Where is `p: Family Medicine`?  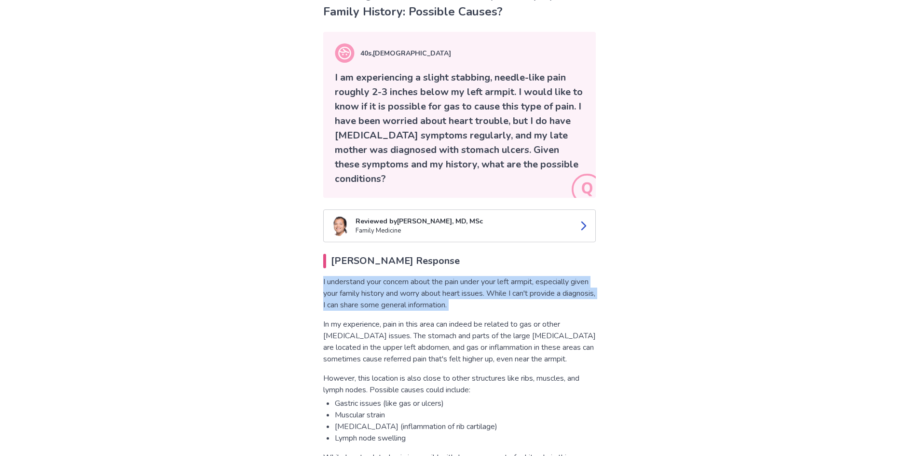
p: Family Medicine is located at coordinates (463, 231).